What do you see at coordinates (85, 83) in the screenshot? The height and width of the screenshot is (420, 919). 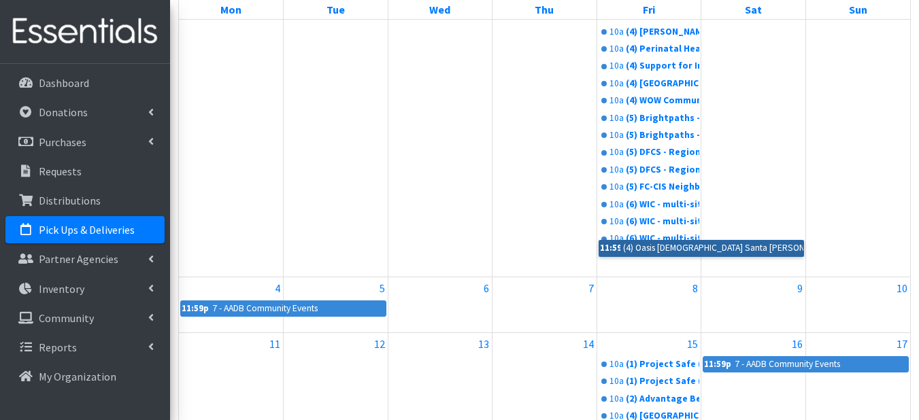 I see `a: Dashboard` at bounding box center [85, 83].